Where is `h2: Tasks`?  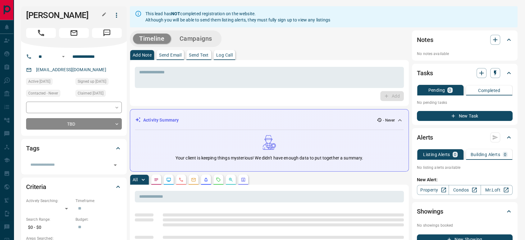 h2: Tasks is located at coordinates (425, 73).